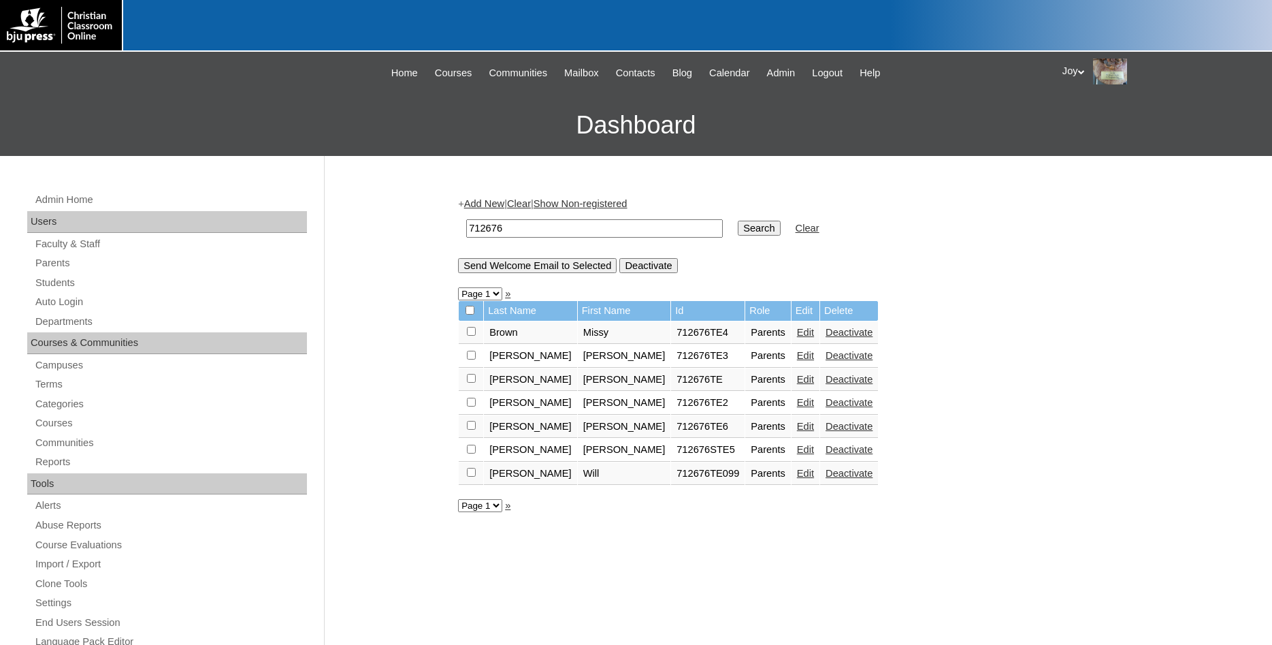 The height and width of the screenshot is (645, 1272). I want to click on td: 712676TE4, so click(708, 333).